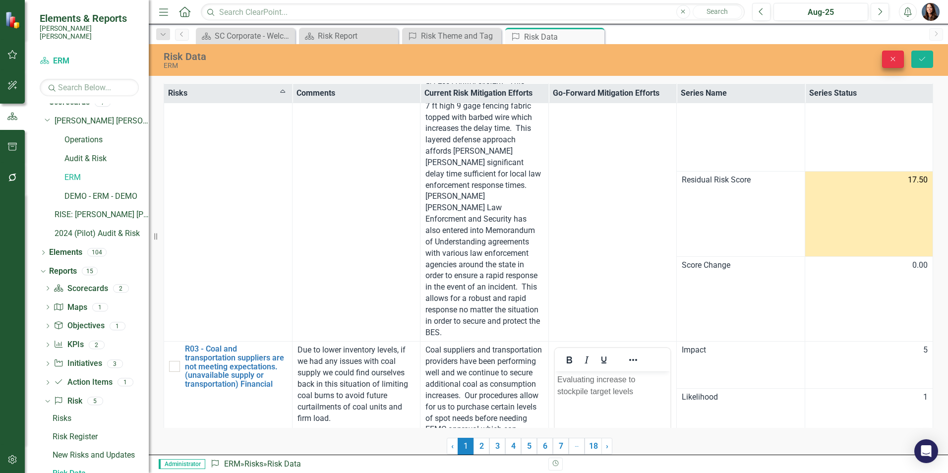  Describe the element at coordinates (97, 252) in the screenshot. I see `div: 104` at that location.